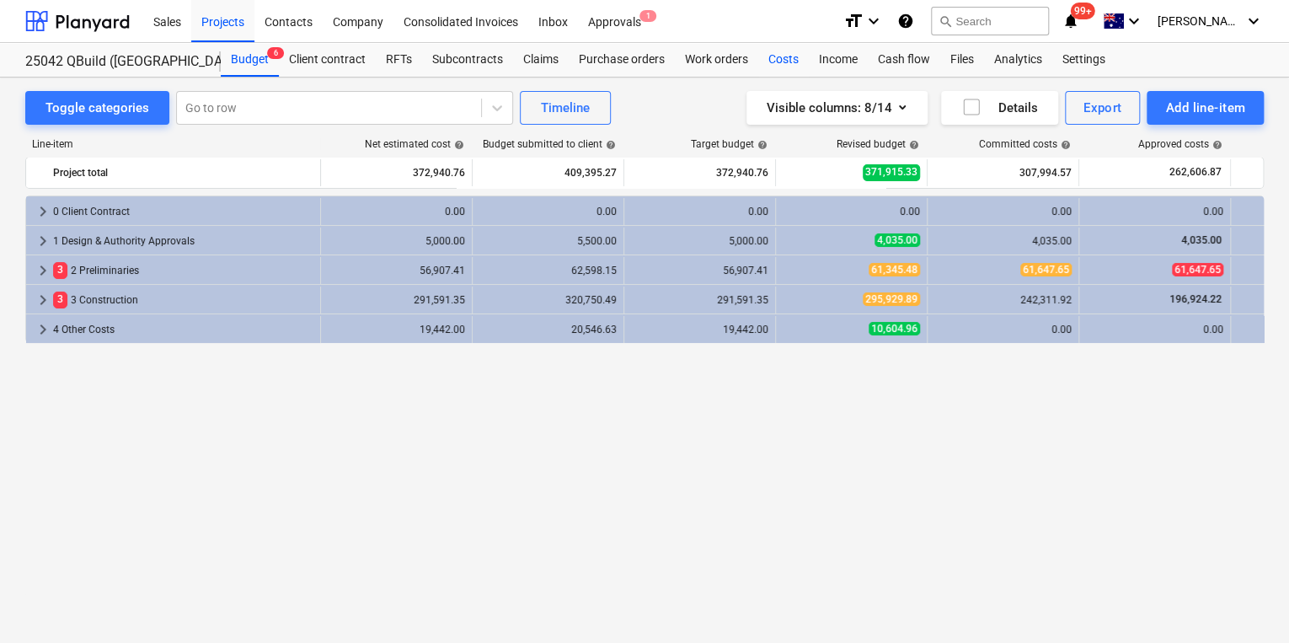  Describe the element at coordinates (541, 60) in the screenshot. I see `div: Claims` at that location.